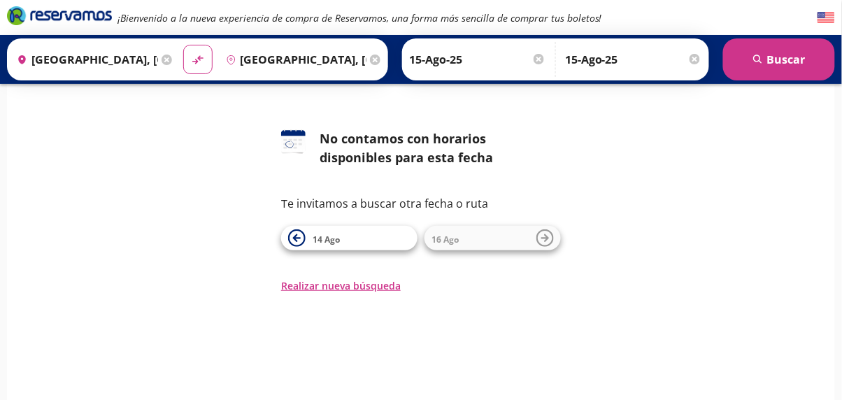 Image resolution: width=842 pixels, height=400 pixels. I want to click on input: Buscar Destino, so click(294, 59).